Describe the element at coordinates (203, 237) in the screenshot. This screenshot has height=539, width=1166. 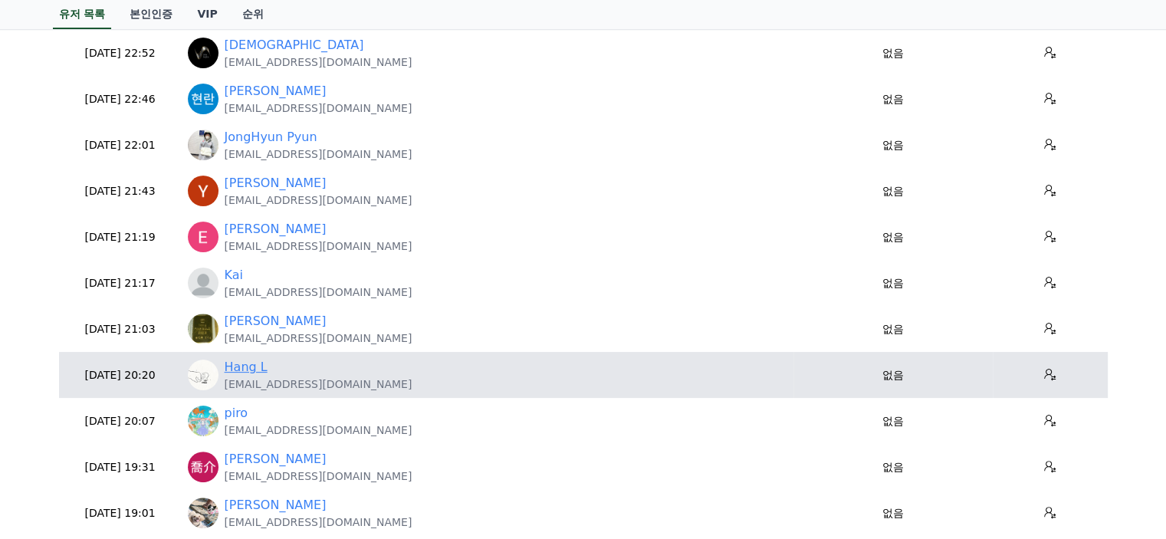
I see `img: https://lh3.googleusercontent.com/a/ACg8ocLjpXwJv-E2LdjqI7o016pLxqH8a-iw1g1OdI49uRRPfAfcAA=s96-c` at that location.